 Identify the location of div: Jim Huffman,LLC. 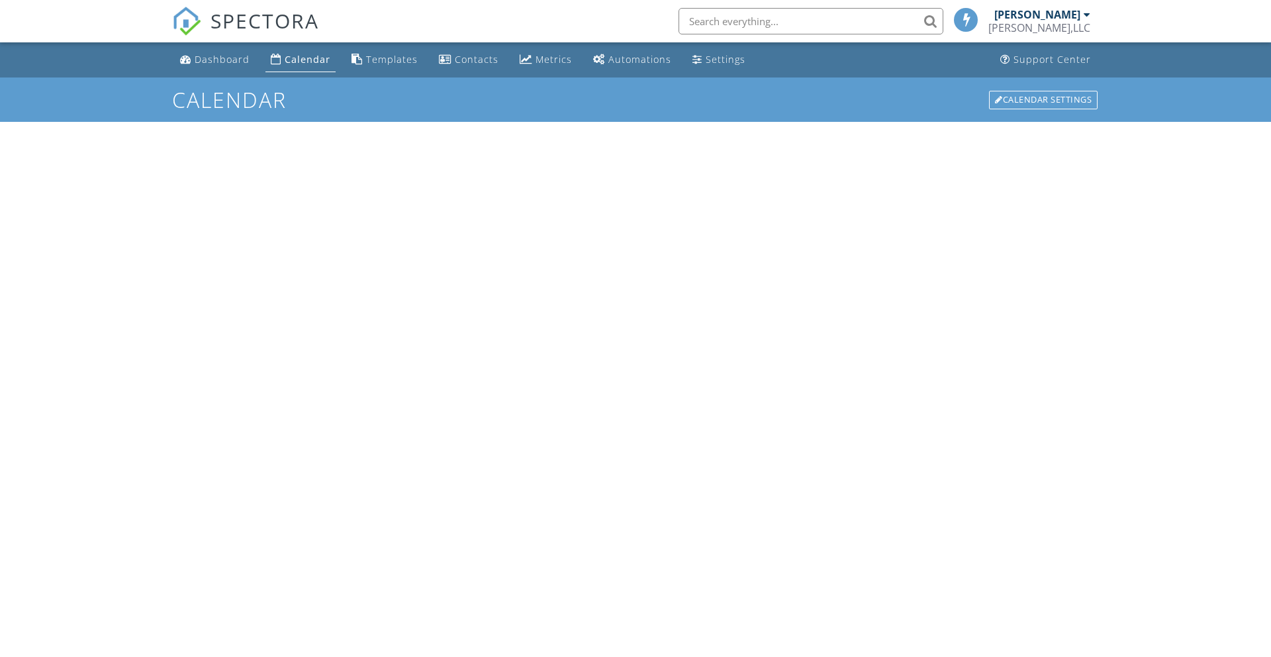
(1040, 28).